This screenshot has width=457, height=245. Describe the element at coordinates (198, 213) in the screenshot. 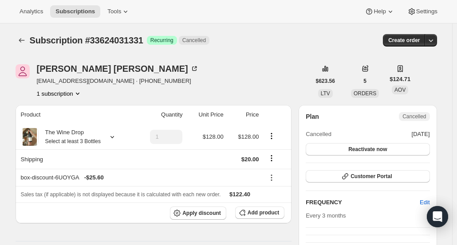

I see `button: Apply discount` at that location.